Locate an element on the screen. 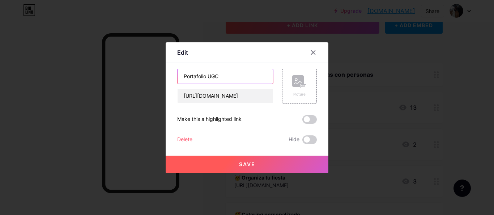 The image size is (494, 215). div: Make this a highlighted link is located at coordinates (210, 119).